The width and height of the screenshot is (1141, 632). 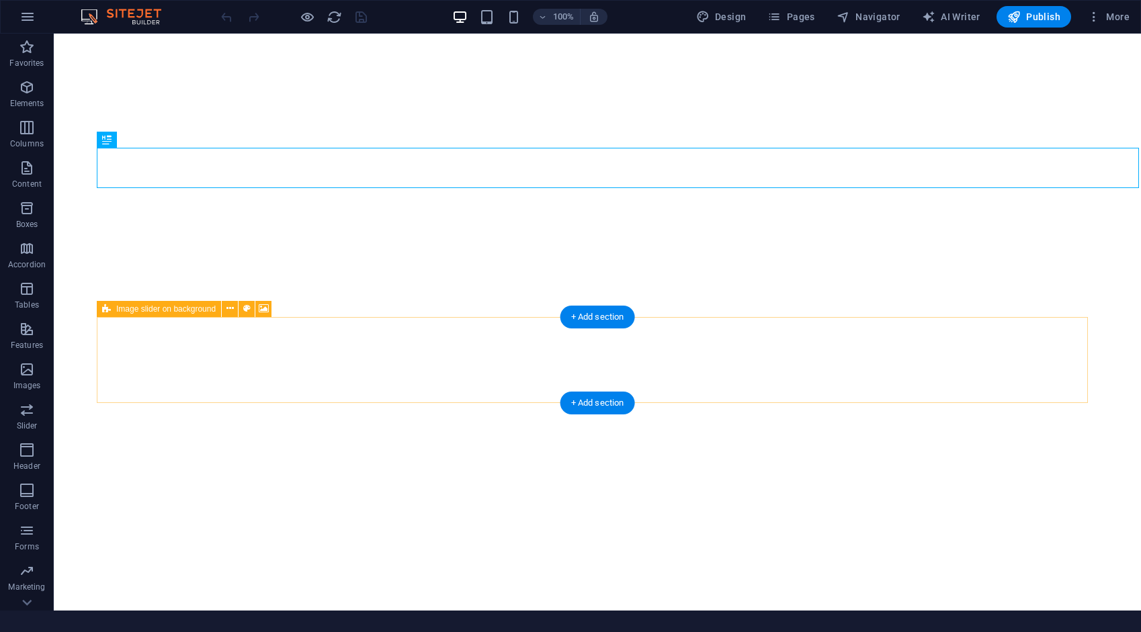 What do you see at coordinates (1108, 17) in the screenshot?
I see `button: More` at bounding box center [1108, 17].